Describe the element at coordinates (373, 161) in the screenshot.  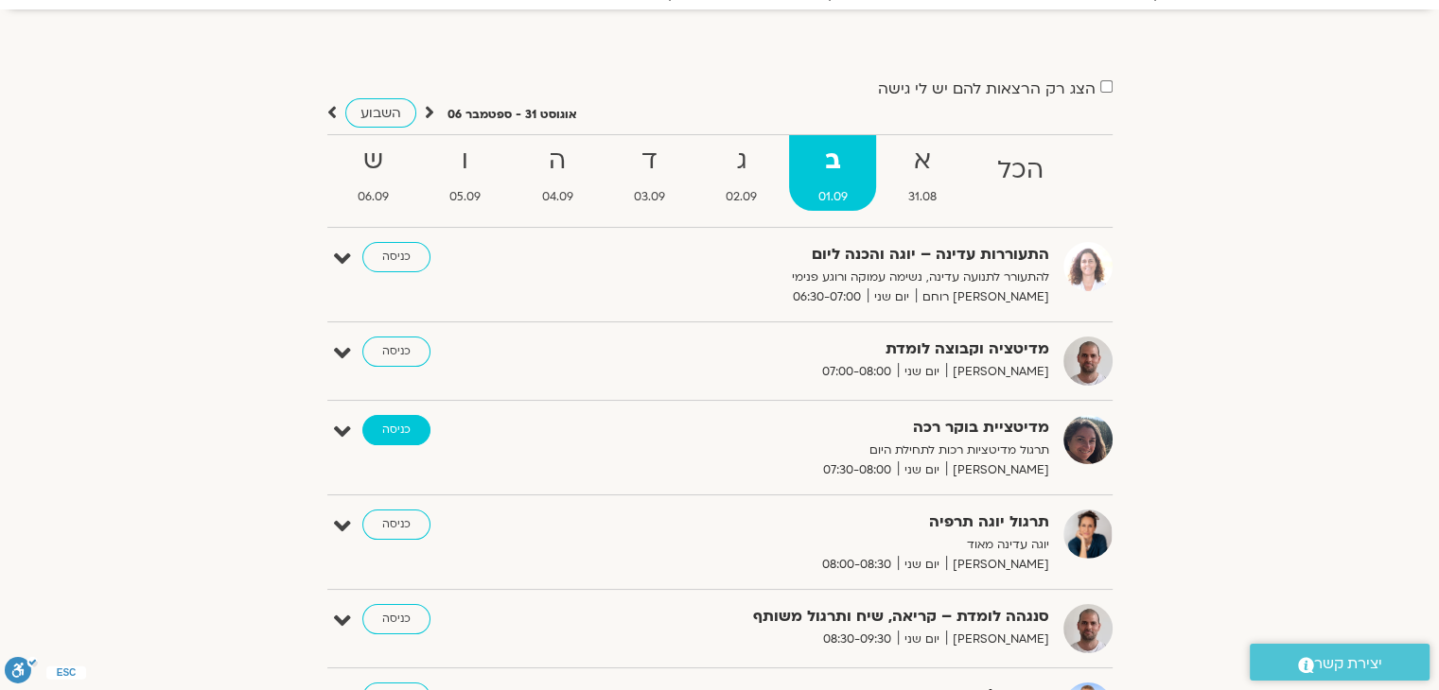
I see `strong: ש` at that location.